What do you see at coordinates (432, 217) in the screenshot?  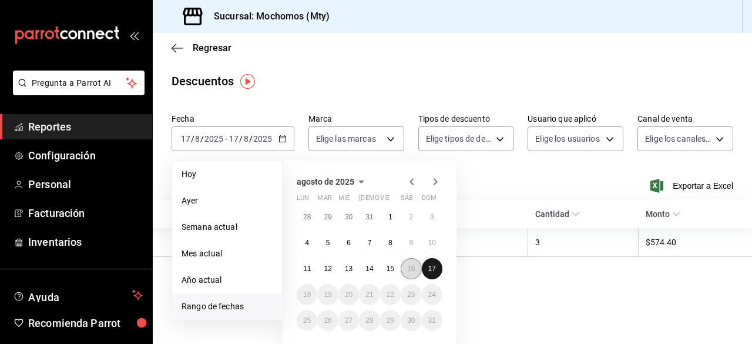 I see `abbr: 3 de agosto de 2025` at bounding box center [432, 217].